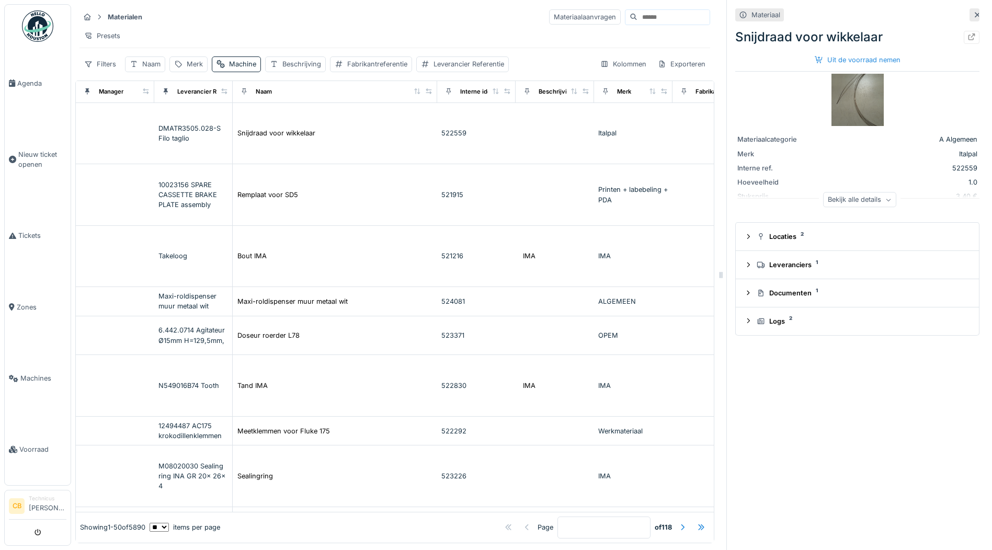 This screenshot has height=550, width=992. What do you see at coordinates (898, 139) in the screenshot?
I see `div: A Algemeen` at bounding box center [898, 139].